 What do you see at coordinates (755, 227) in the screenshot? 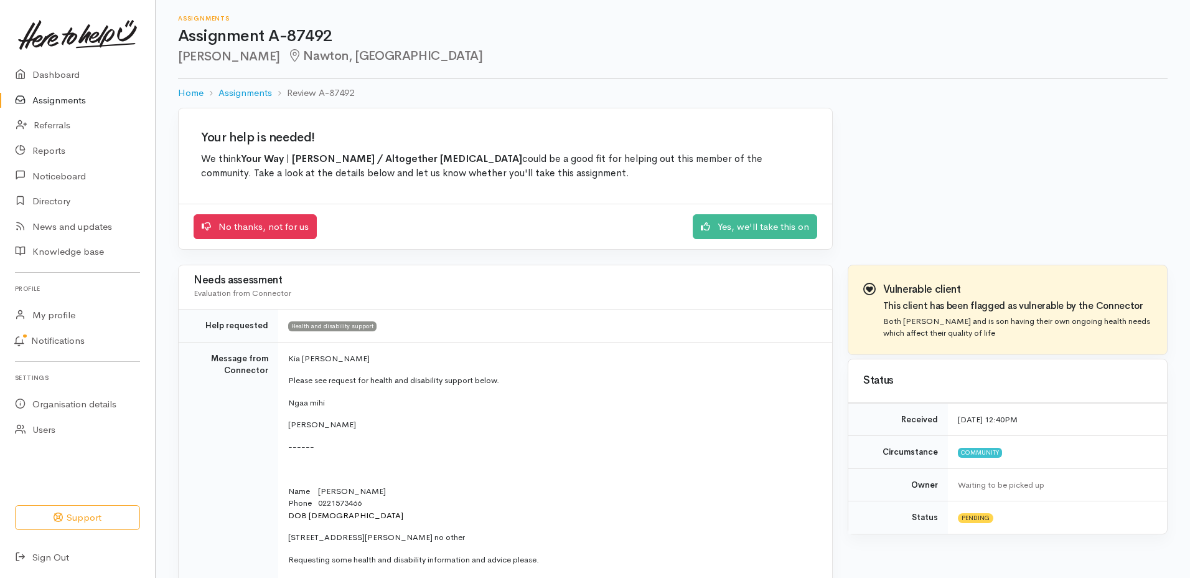
I see `a: Yes, we'll take this on` at bounding box center [755, 227].